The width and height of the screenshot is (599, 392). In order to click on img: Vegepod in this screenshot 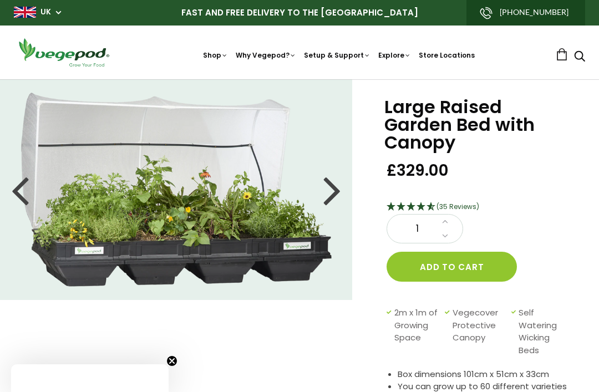, I will do `click(64, 52)`.